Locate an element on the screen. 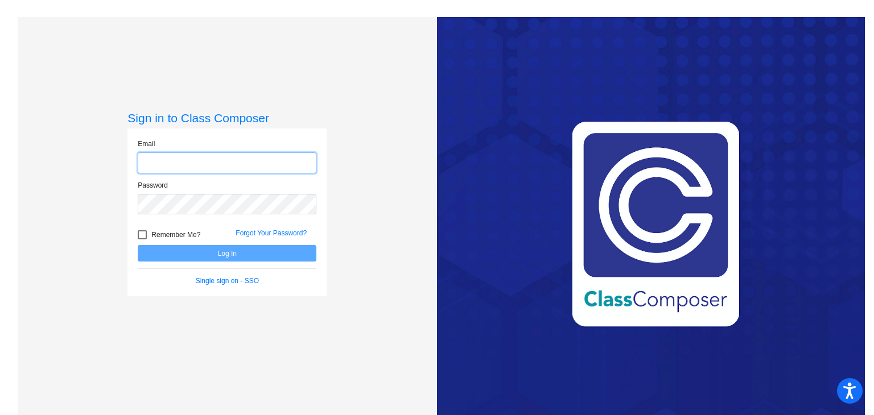  h3: Sign in to Class Composer is located at coordinates (227, 118).